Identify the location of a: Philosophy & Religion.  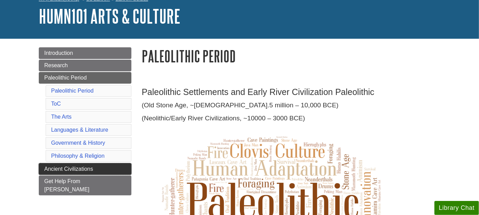
(78, 156).